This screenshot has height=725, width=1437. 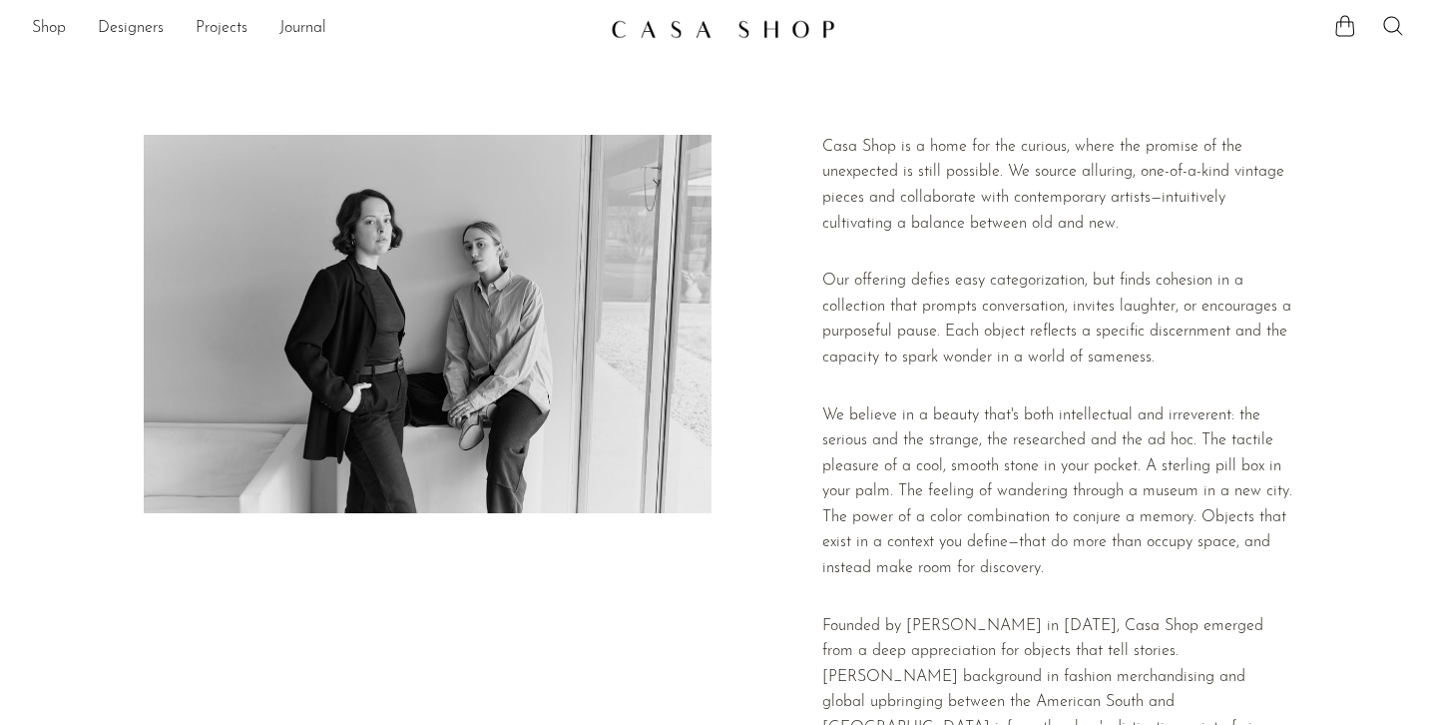 I want to click on p: Casa Shop is a home for the curious, where the promise of the unexpected is still possible. We so..., so click(x=1058, y=186).